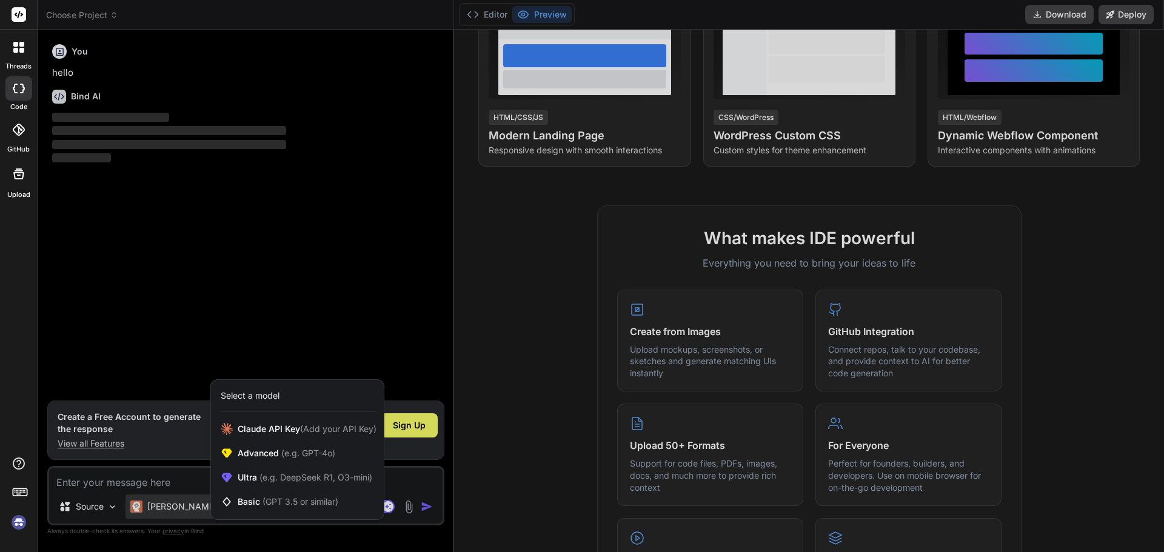 This screenshot has height=552, width=1164. I want to click on span: Ultra, so click(305, 478).